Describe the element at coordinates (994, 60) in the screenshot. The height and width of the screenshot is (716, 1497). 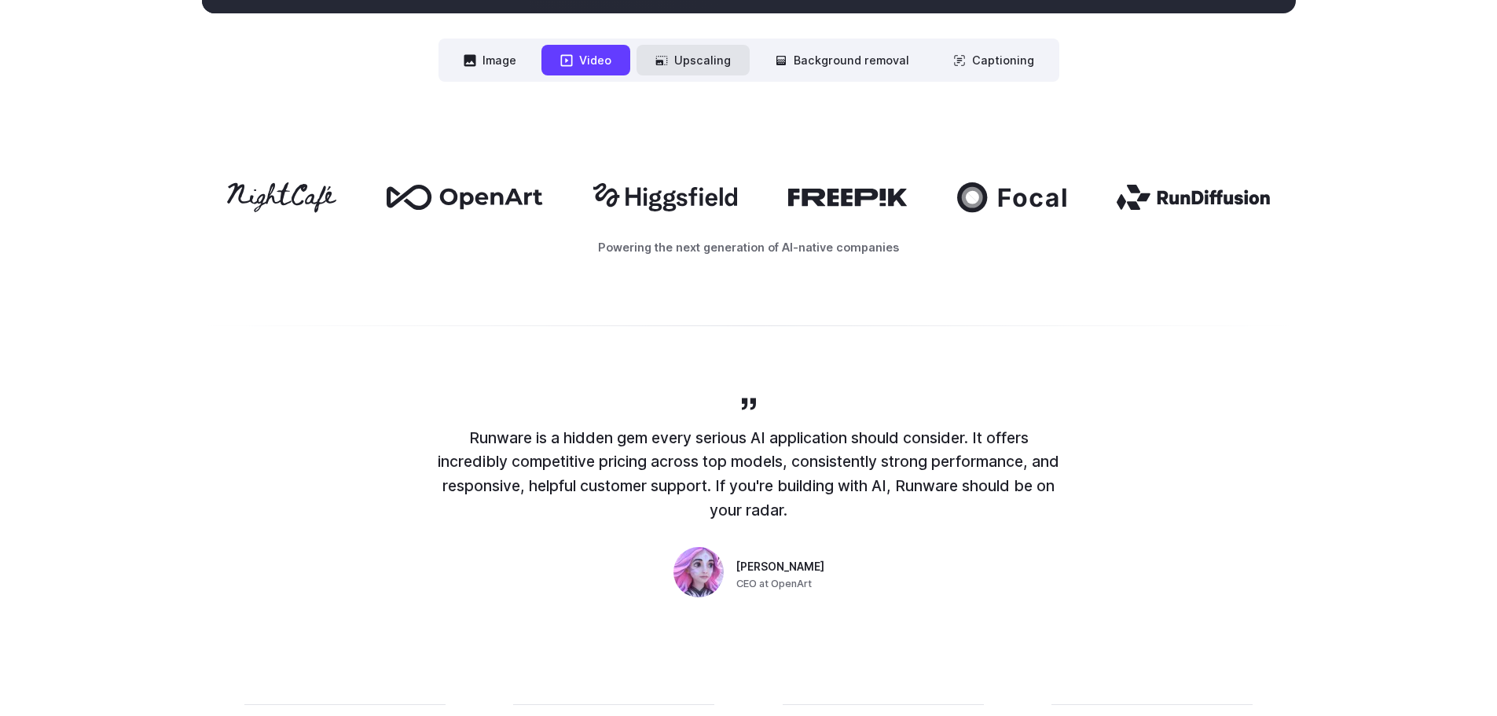
I see `button: Captioning` at that location.